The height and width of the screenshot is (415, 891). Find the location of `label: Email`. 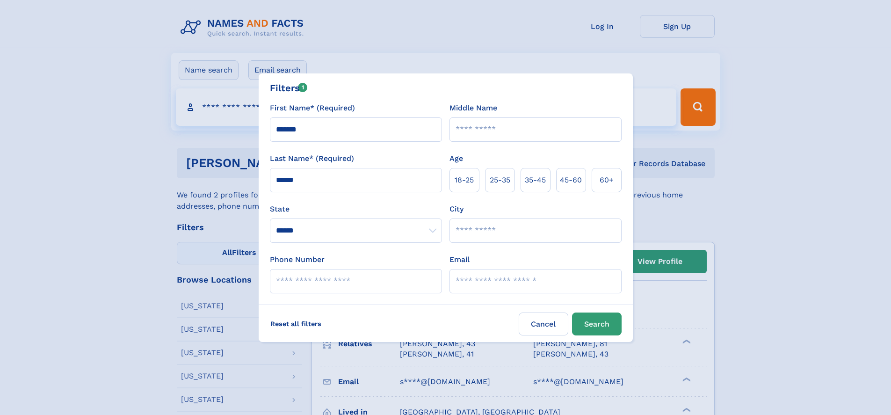

label: Email is located at coordinates (459, 260).